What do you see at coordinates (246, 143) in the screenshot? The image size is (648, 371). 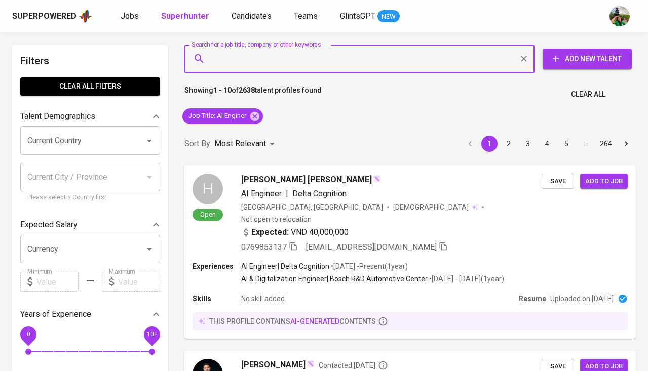 I see `div: Most Relevant` at bounding box center [246, 143].